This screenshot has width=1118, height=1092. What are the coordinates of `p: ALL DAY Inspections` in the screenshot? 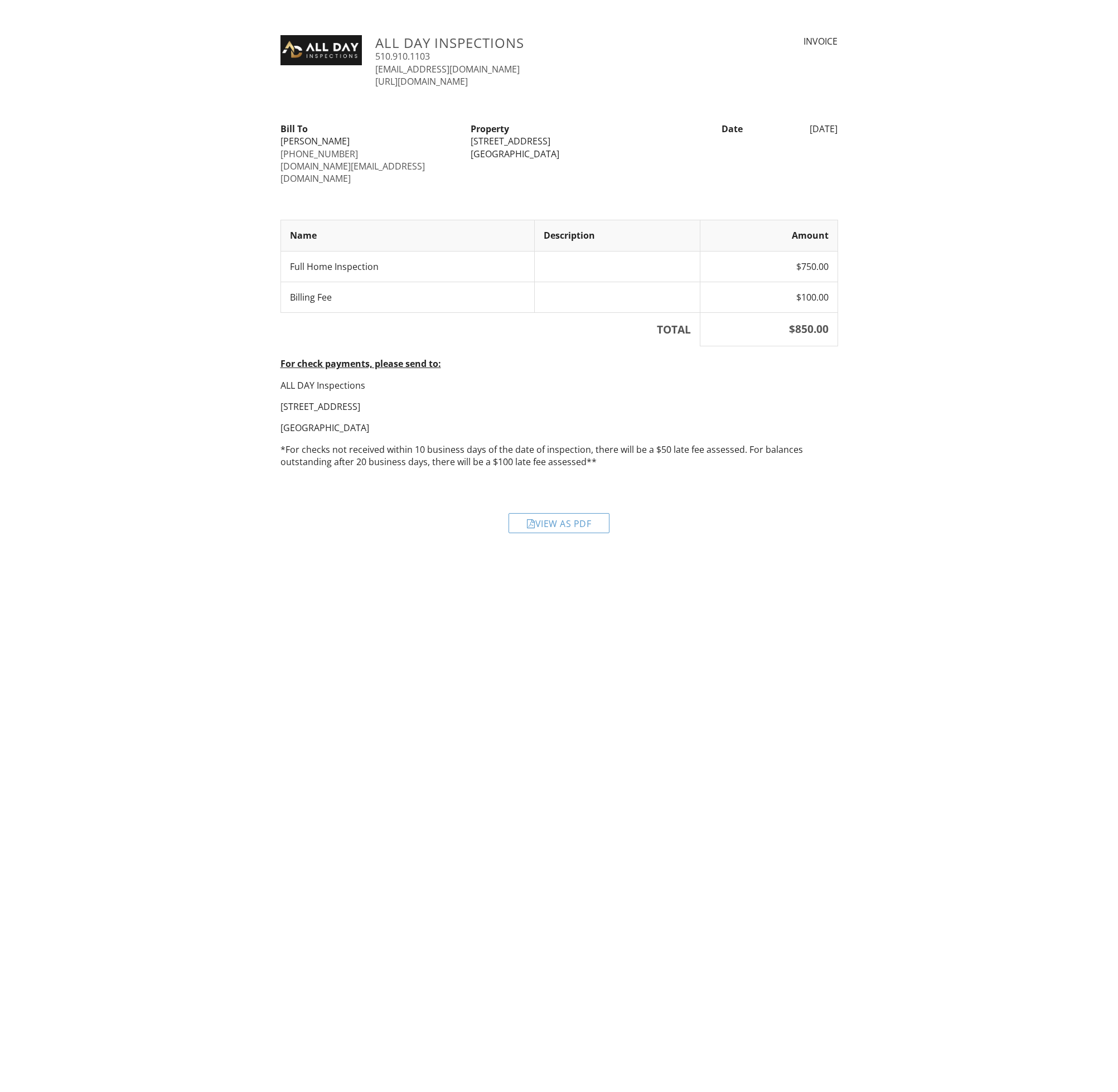 It's located at (559, 385).